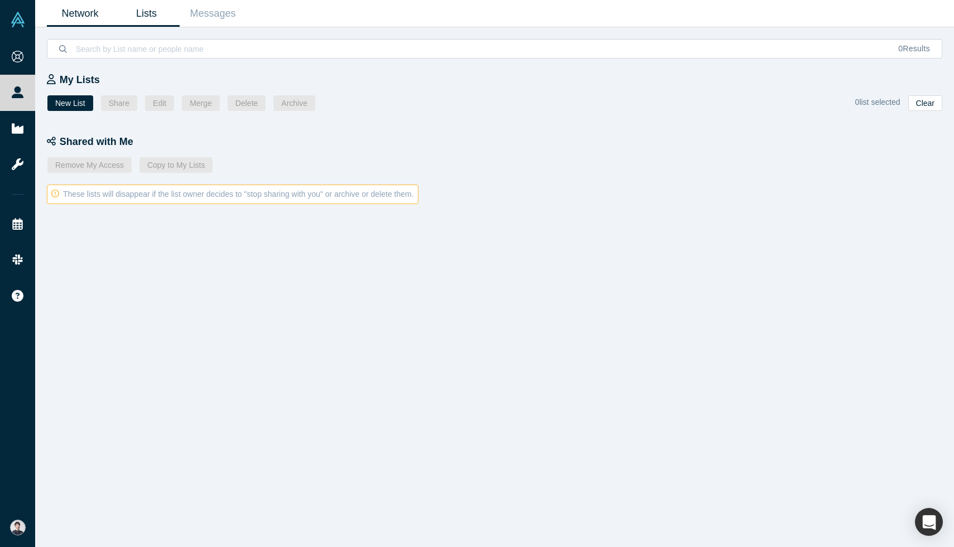 The width and height of the screenshot is (954, 547). Describe the element at coordinates (80, 13) in the screenshot. I see `a: Network` at that location.